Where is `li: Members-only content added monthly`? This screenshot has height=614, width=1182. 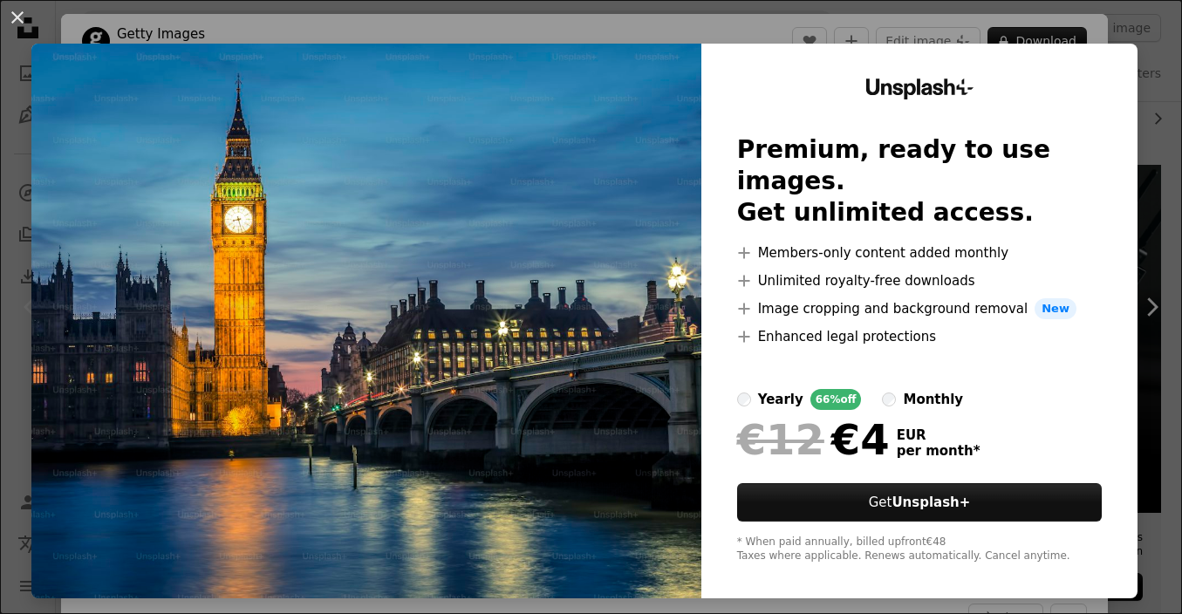 li: Members-only content added monthly is located at coordinates (920, 253).